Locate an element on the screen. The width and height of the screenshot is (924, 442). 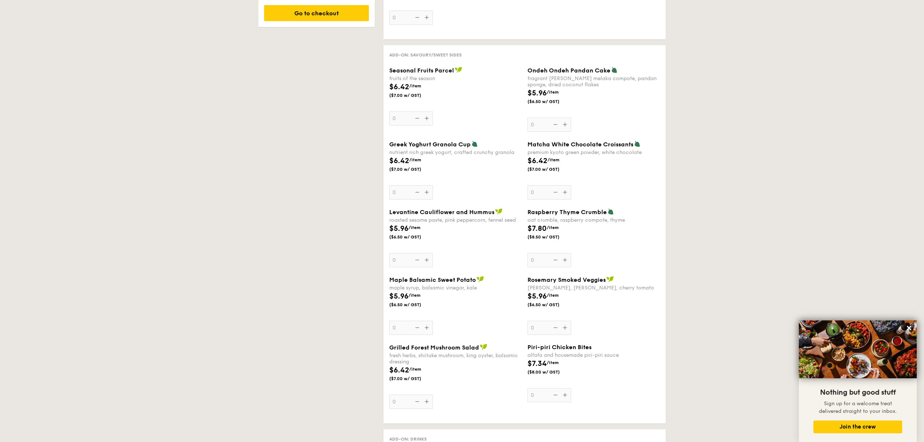
div: nutrient rich greek yogurt, crafted crunchy granola is located at coordinates (455, 152).